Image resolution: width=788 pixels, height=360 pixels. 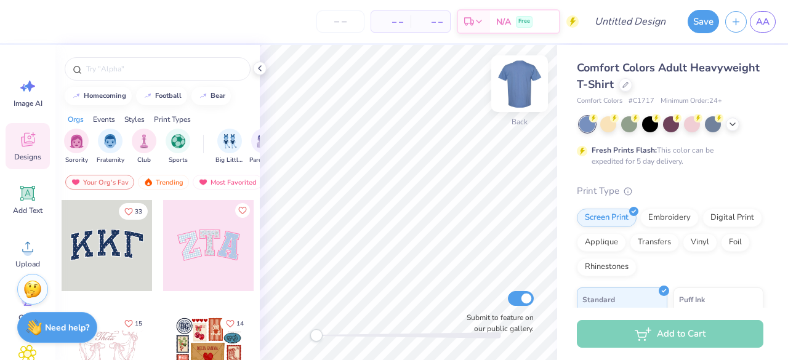 What do you see at coordinates (76, 160) in the screenshot?
I see `span: Sorority` at bounding box center [76, 160].